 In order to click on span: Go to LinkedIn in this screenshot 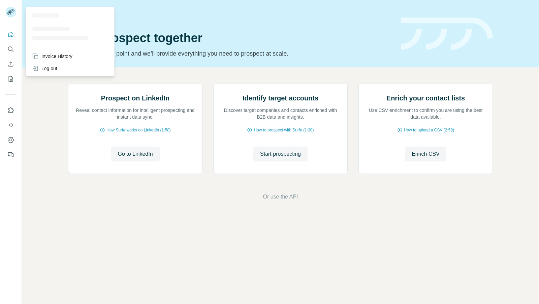, I will do `click(135, 154)`.